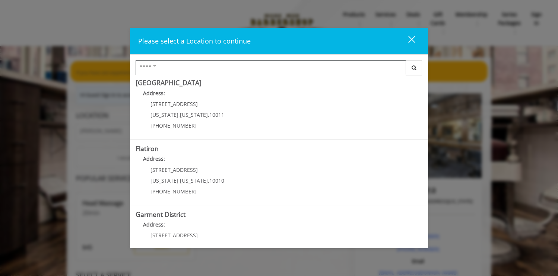 The width and height of the screenshot is (558, 276). I want to click on i: Search button, so click(414, 68).